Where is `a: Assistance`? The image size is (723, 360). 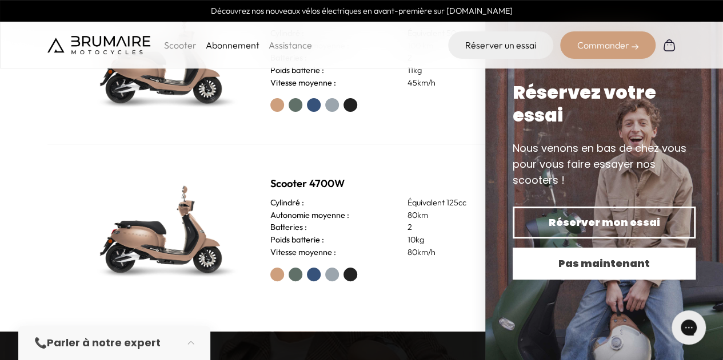
a: Assistance is located at coordinates (290, 45).